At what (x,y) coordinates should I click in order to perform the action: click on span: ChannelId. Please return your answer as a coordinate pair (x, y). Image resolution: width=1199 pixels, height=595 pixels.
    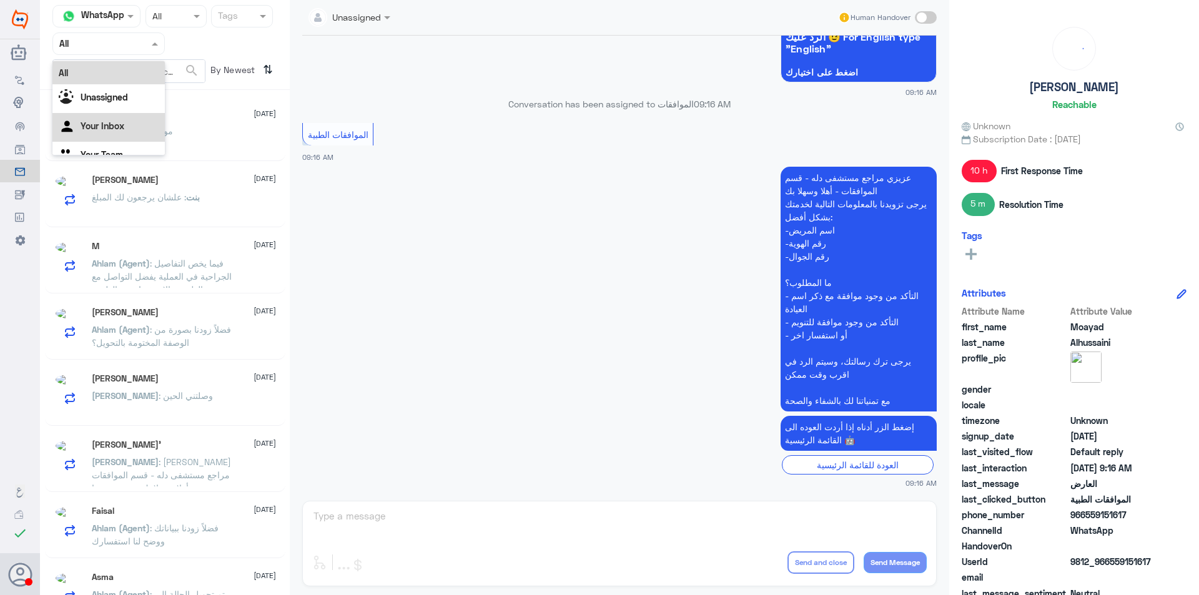
    Looking at the image, I should click on (1015, 530).